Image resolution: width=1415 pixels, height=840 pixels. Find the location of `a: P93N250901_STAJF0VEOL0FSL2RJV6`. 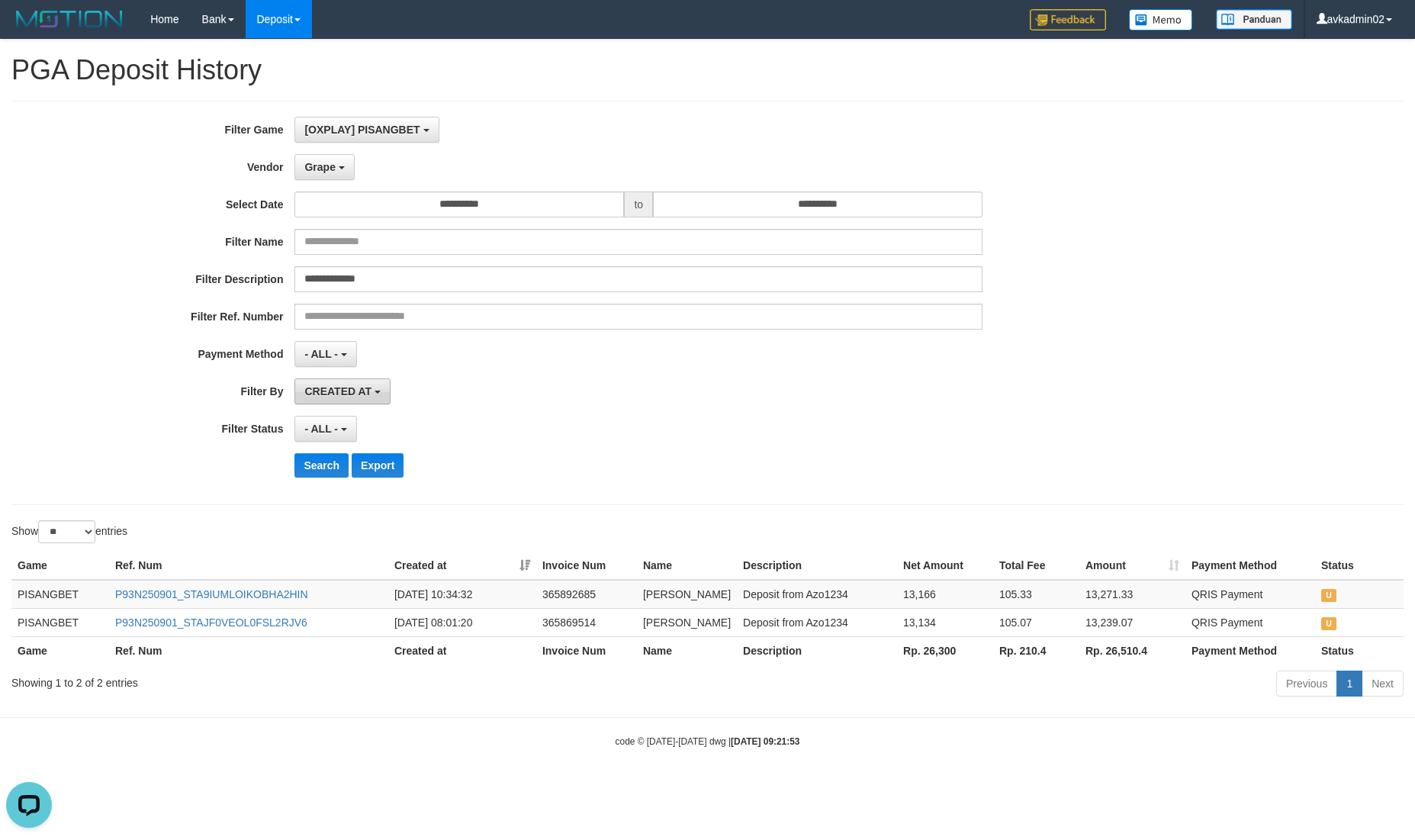

a: P93N250901_STAJF0VEOL0FSL2RJV6 is located at coordinates (212, 622).